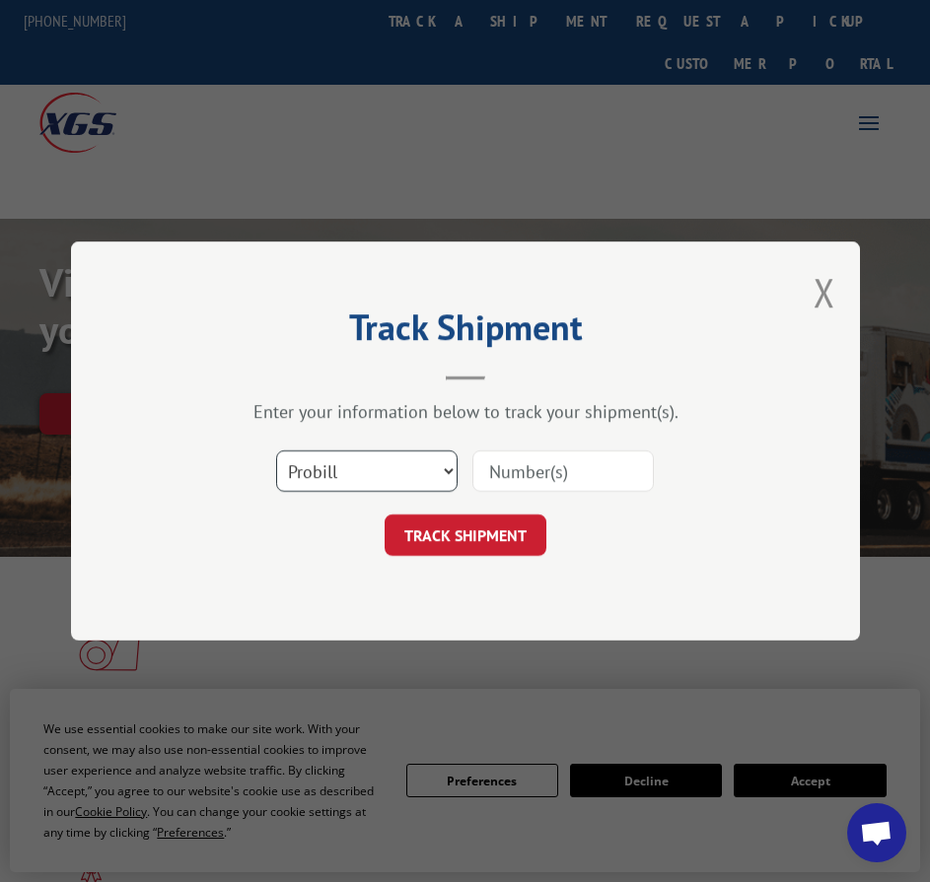  I want to click on div: Enter your information below to track your shipment(s)., so click(465, 411).